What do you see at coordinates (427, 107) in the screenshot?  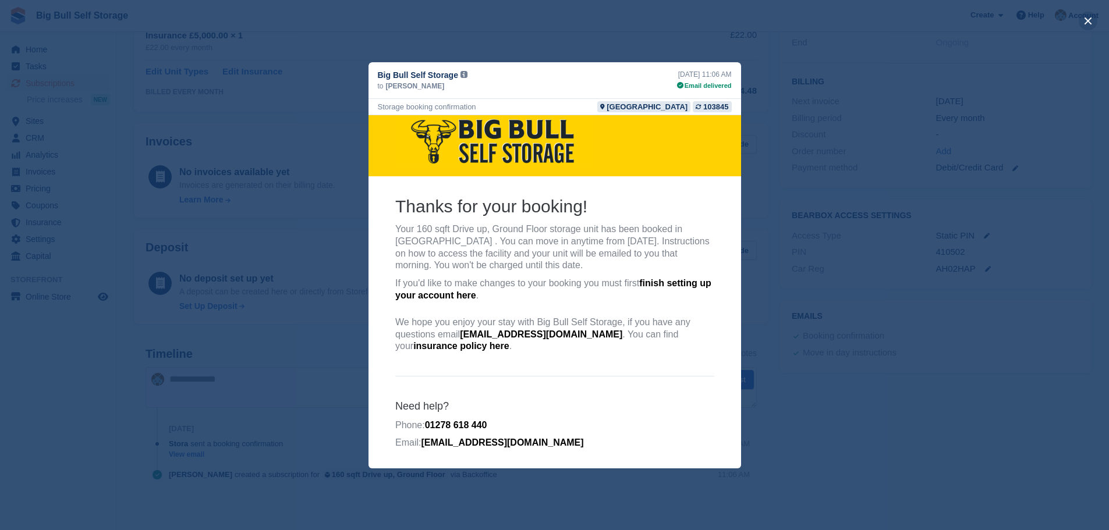 I see `div: Storage booking confirmation` at bounding box center [427, 107].